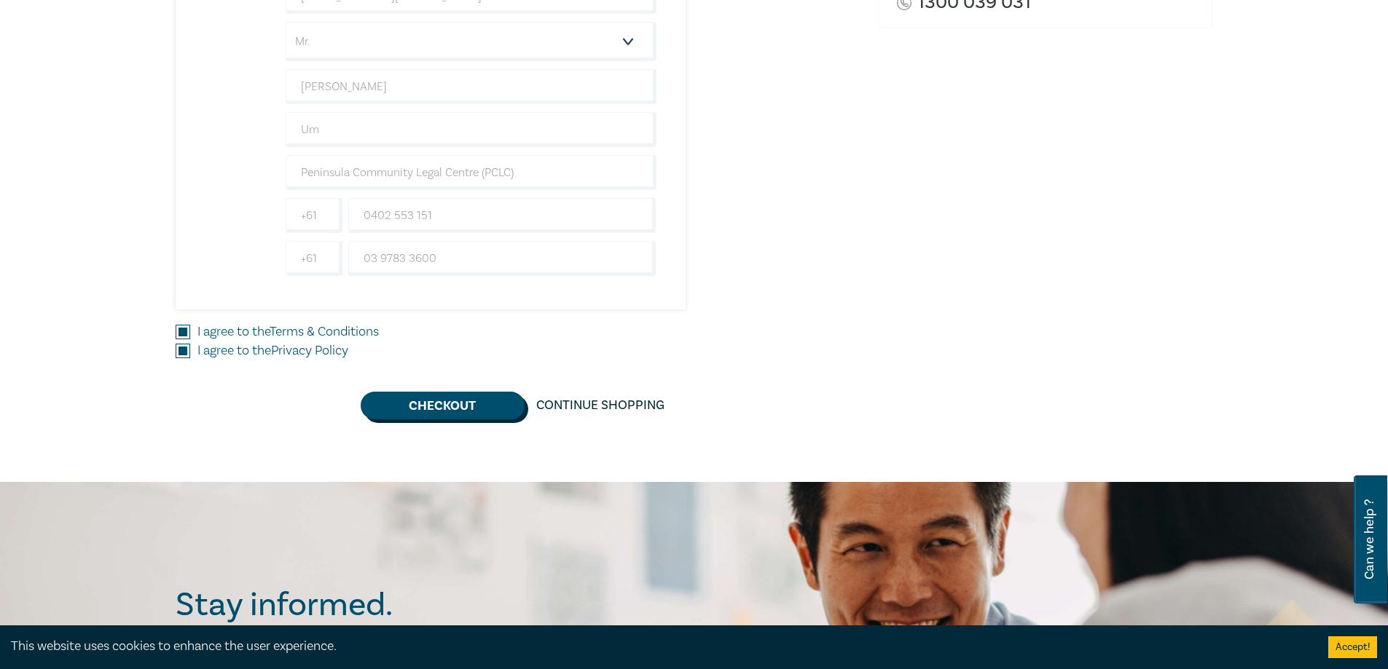 The height and width of the screenshot is (669, 1388). I want to click on a: Privacy Policy, so click(310, 350).